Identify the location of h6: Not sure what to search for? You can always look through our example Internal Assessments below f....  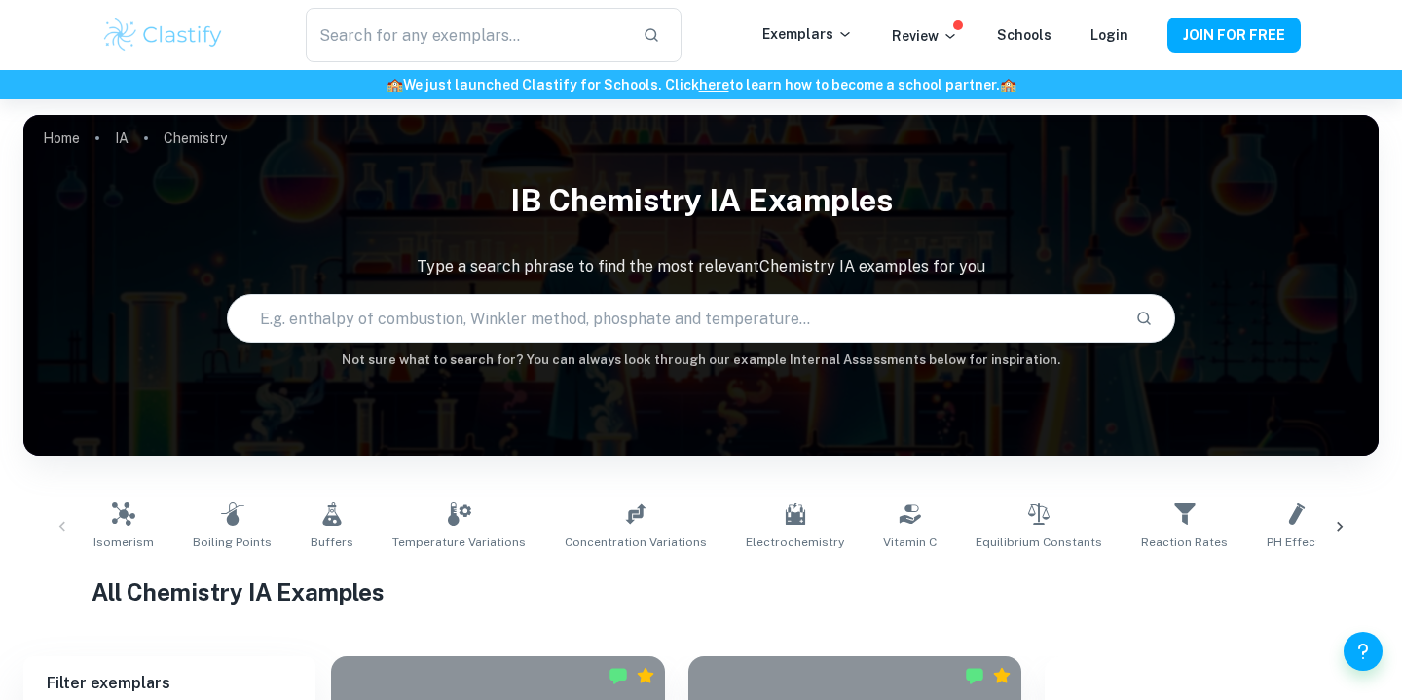
(701, 360).